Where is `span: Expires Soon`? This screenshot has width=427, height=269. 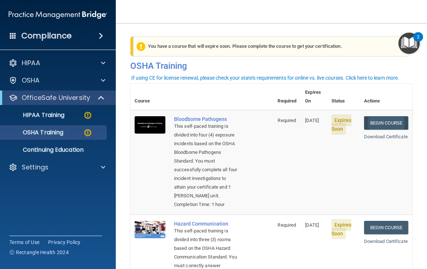
span: Expires Soon is located at coordinates (342, 125).